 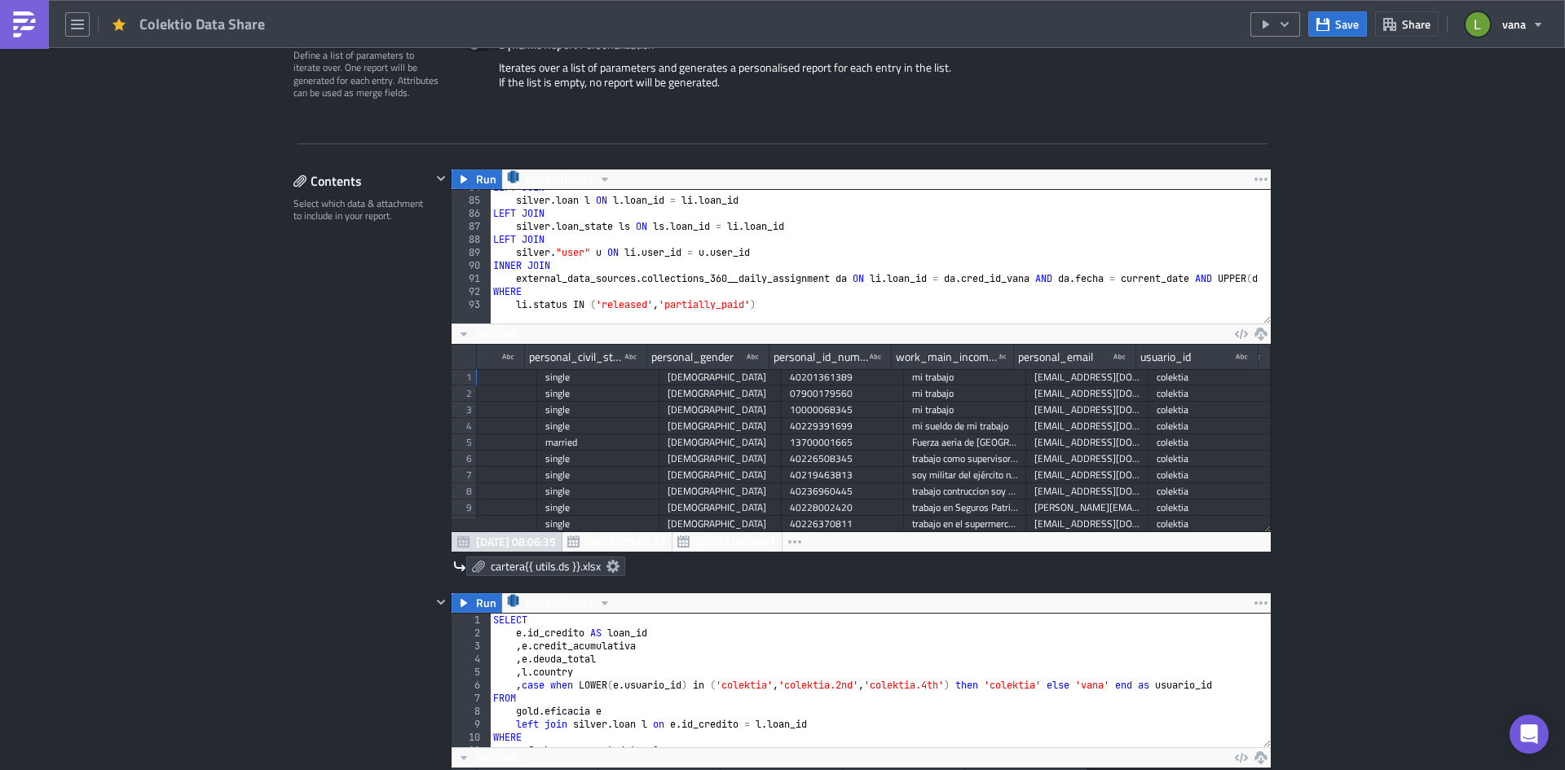 I want to click on div: 92, so click(x=471, y=292).